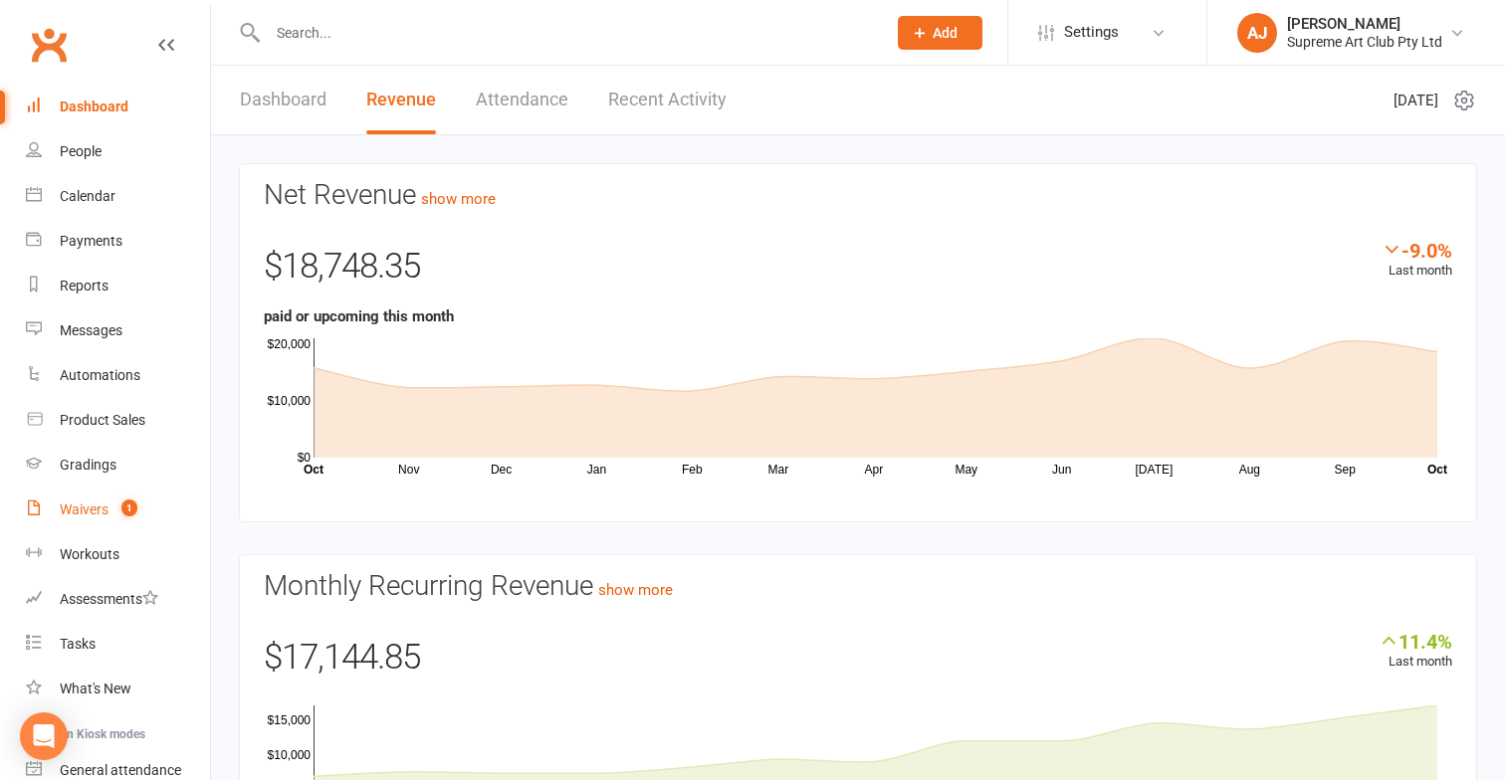 This screenshot has width=1505, height=780. I want to click on a: Automations, so click(117, 375).